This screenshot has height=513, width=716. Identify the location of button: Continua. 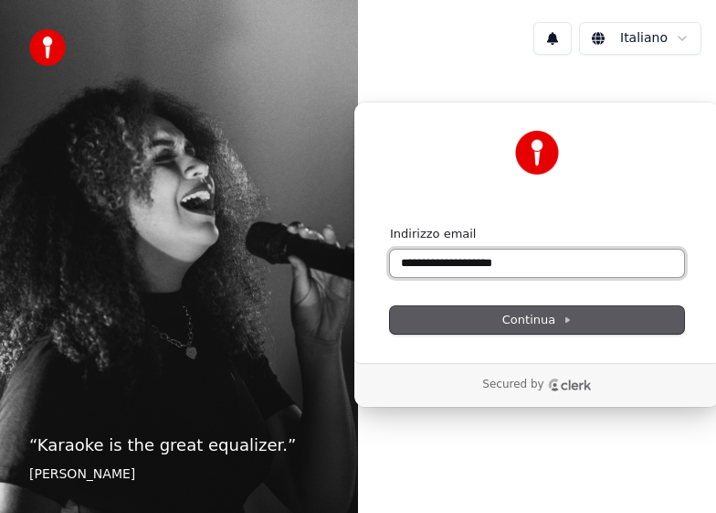
(537, 320).